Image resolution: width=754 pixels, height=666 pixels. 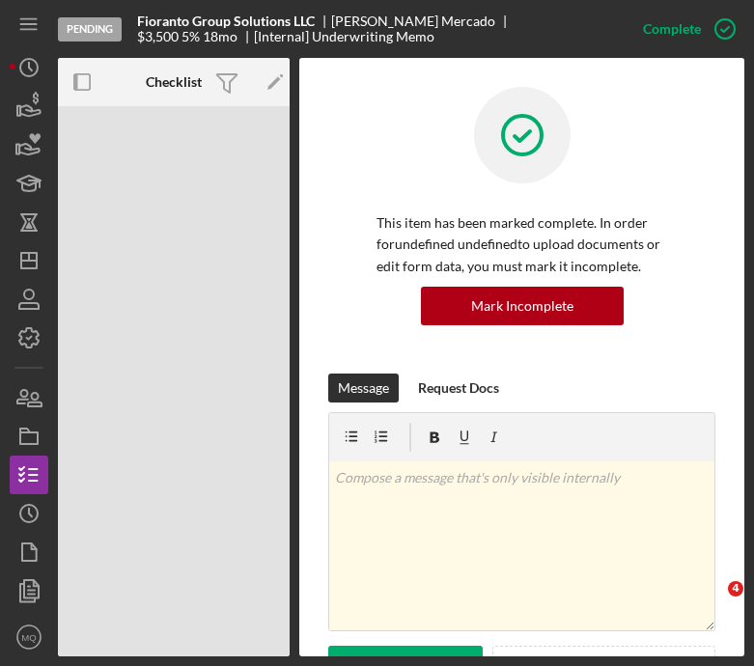 I want to click on button: Request Docs, so click(x=458, y=388).